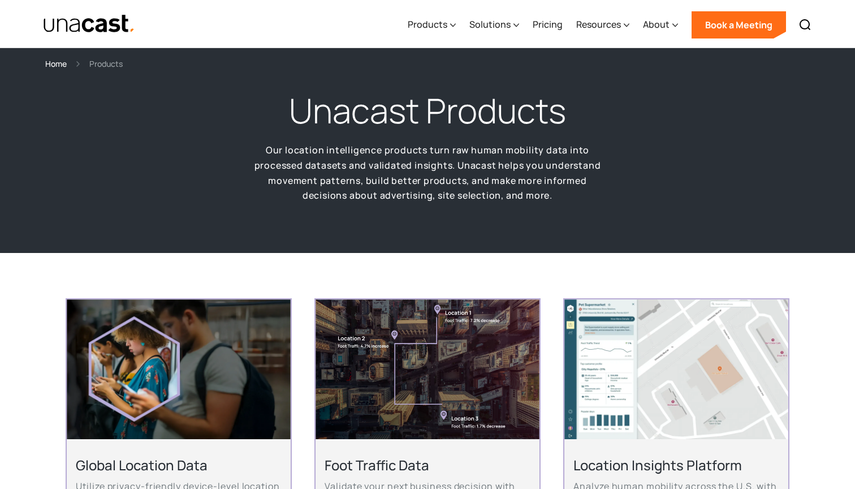 The width and height of the screenshot is (855, 489). Describe the element at coordinates (548, 25) in the screenshot. I see `a: Pricing` at that location.